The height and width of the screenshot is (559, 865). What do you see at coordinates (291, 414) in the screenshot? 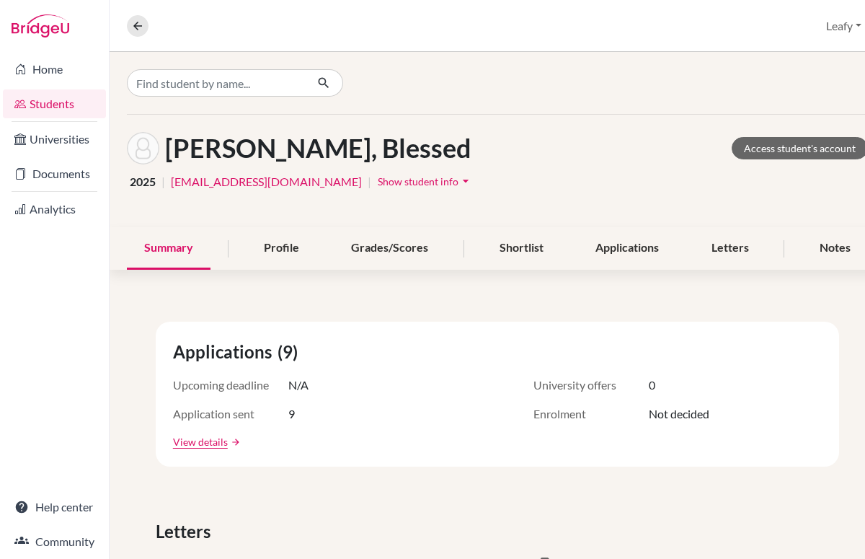
I see `span: 9` at bounding box center [291, 414].